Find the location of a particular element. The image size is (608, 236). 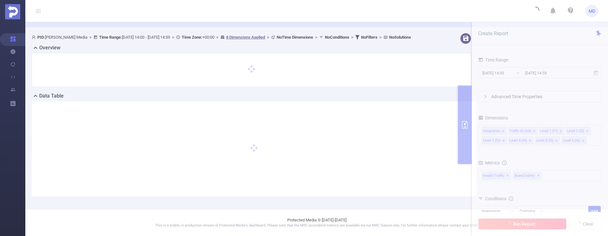

h2: Overview is located at coordinates (50, 48).